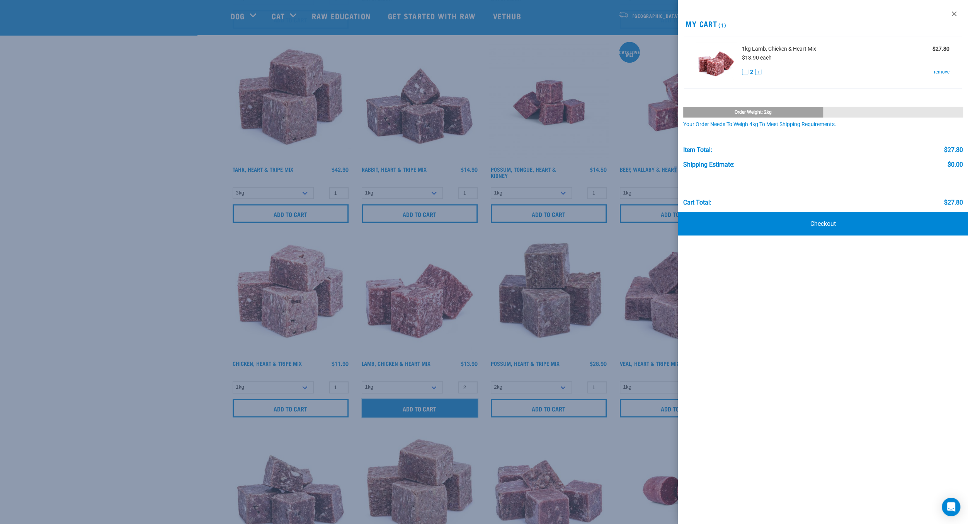  What do you see at coordinates (941, 49) in the screenshot?
I see `strong: $27.80` at bounding box center [941, 49].